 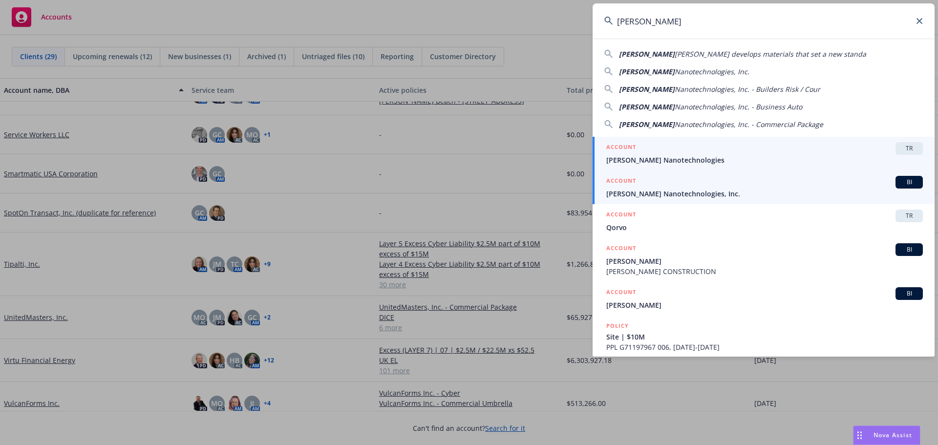 What do you see at coordinates (892, 435) in the screenshot?
I see `span: Nova Assist` at bounding box center [892, 435].